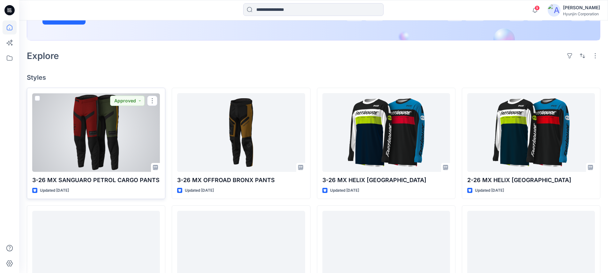  Describe the element at coordinates (96, 132) in the screenshot. I see `a: 3-26 MX SANGUARO PETROL CARGO PANTS` at that location.